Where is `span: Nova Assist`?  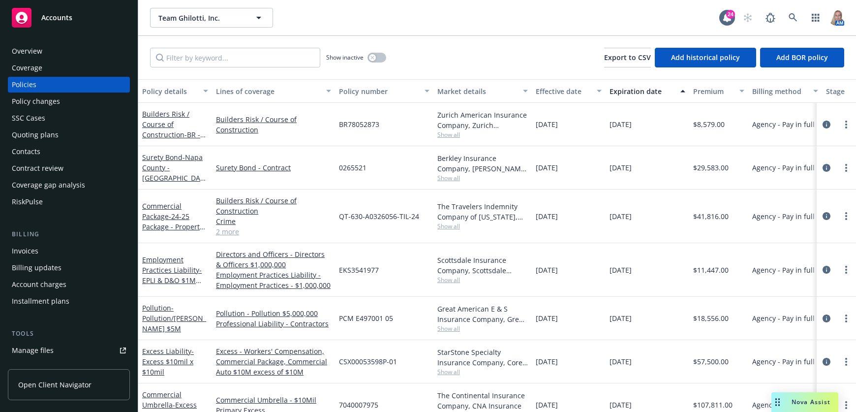
span: Nova Assist is located at coordinates (811, 401).